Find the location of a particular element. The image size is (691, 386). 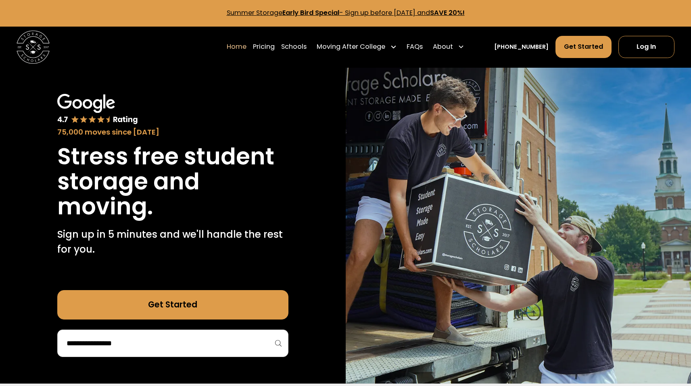

strong: Early Bird Special is located at coordinates (311, 13).